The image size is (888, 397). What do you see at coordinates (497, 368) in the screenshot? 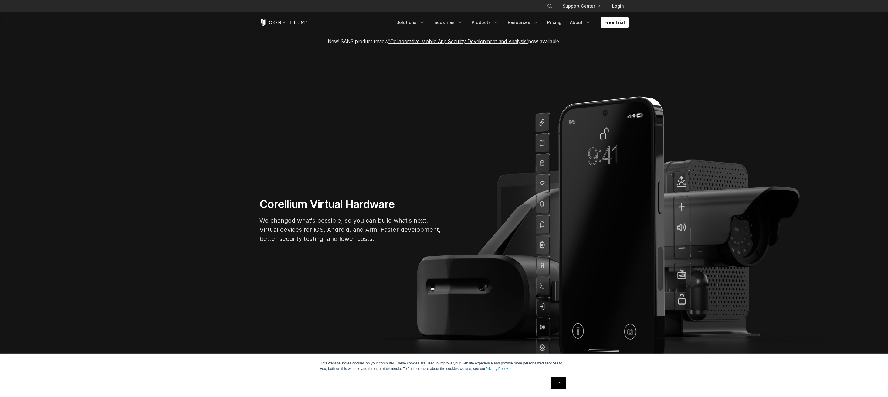
I see `a: Privacy Policy.` at bounding box center [497, 368].